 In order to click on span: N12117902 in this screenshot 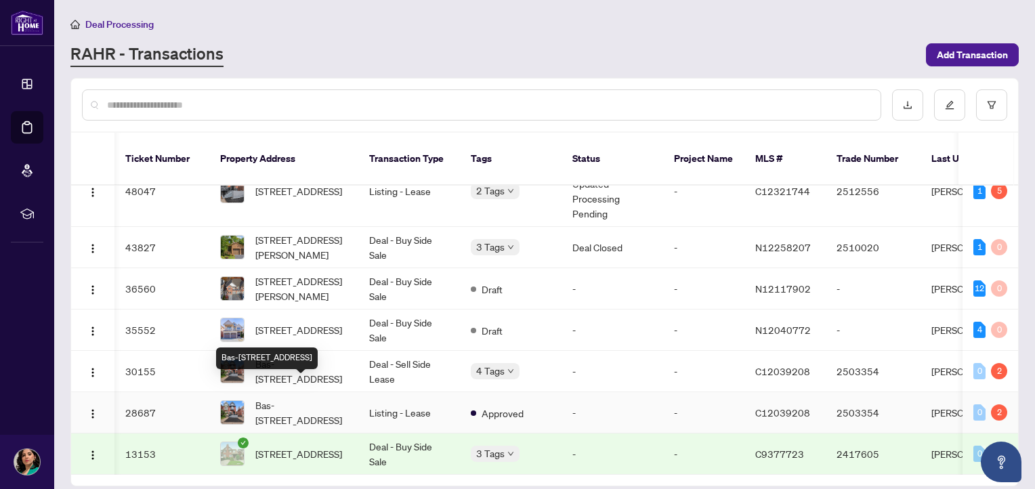, I will do `click(783, 289)`.